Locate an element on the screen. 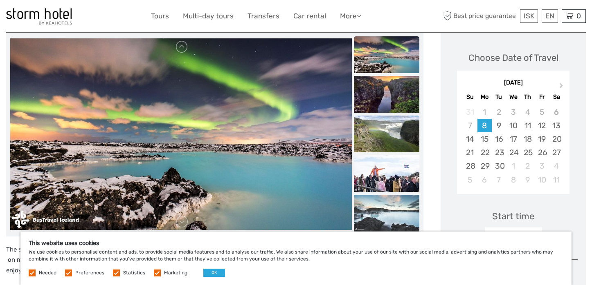 This screenshot has height=285, width=592. a: More is located at coordinates (350, 16).